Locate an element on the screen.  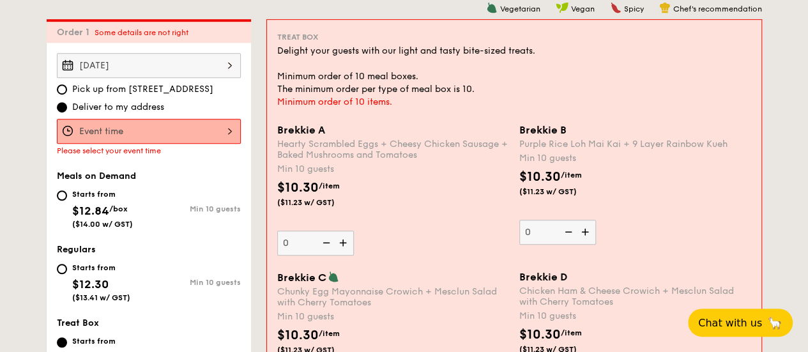
span: /box is located at coordinates (118, 209).